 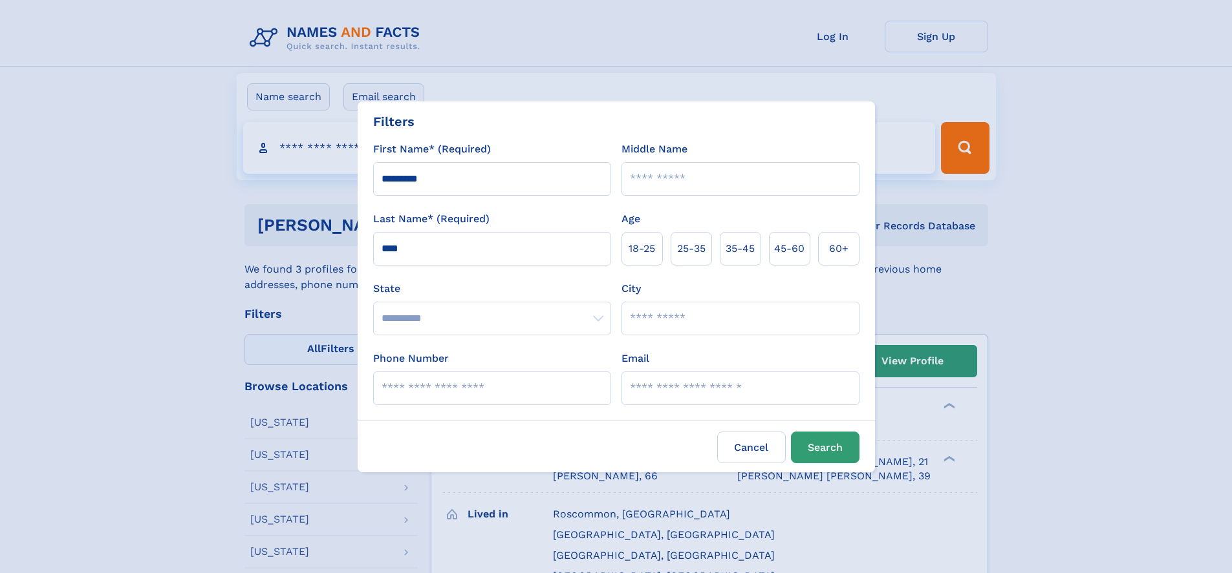 I want to click on span: 45‑60, so click(x=789, y=249).